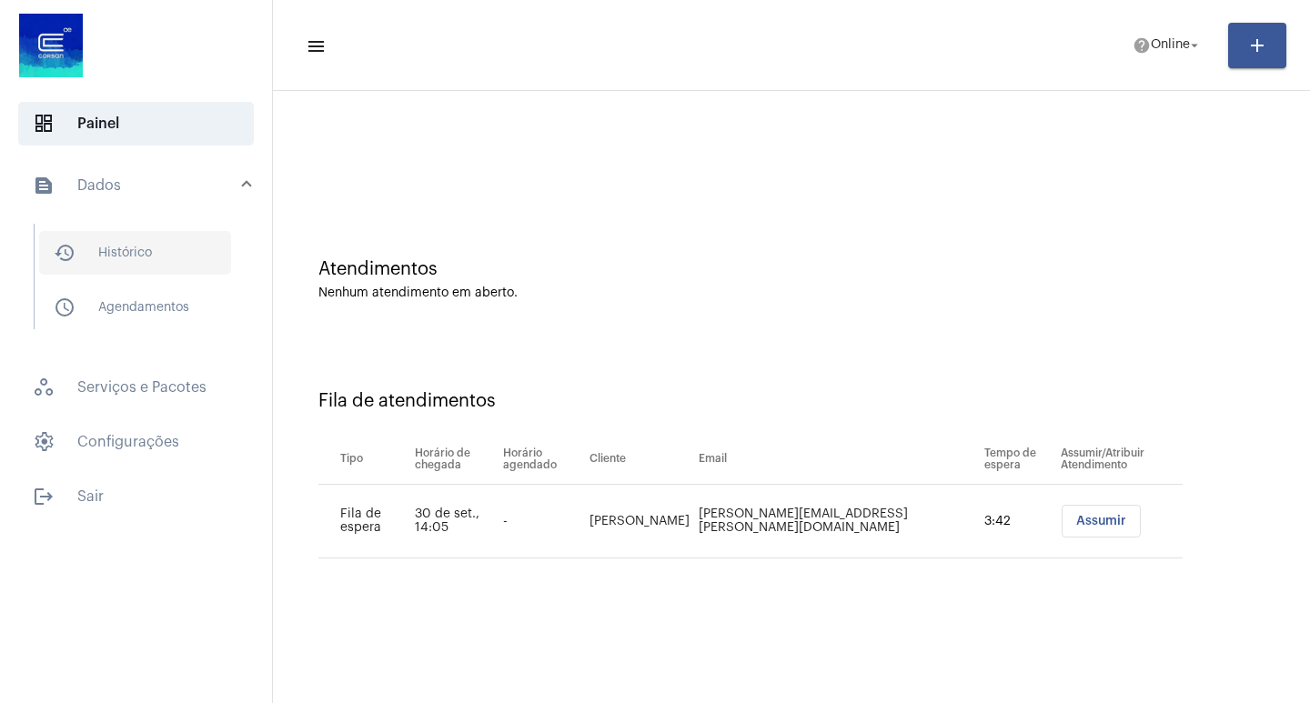  What do you see at coordinates (1017, 521) in the screenshot?
I see `td: 3:42` at bounding box center [1017, 521].